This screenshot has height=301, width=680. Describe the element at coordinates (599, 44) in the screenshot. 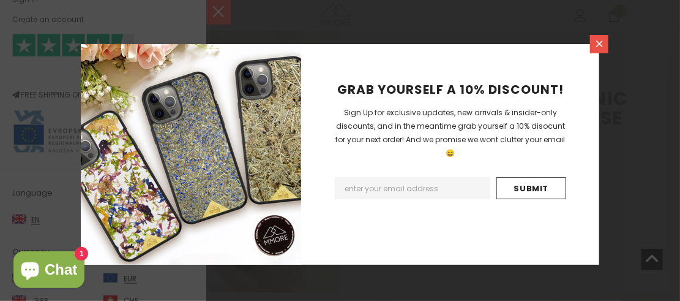

I see `a: Close` at that location.